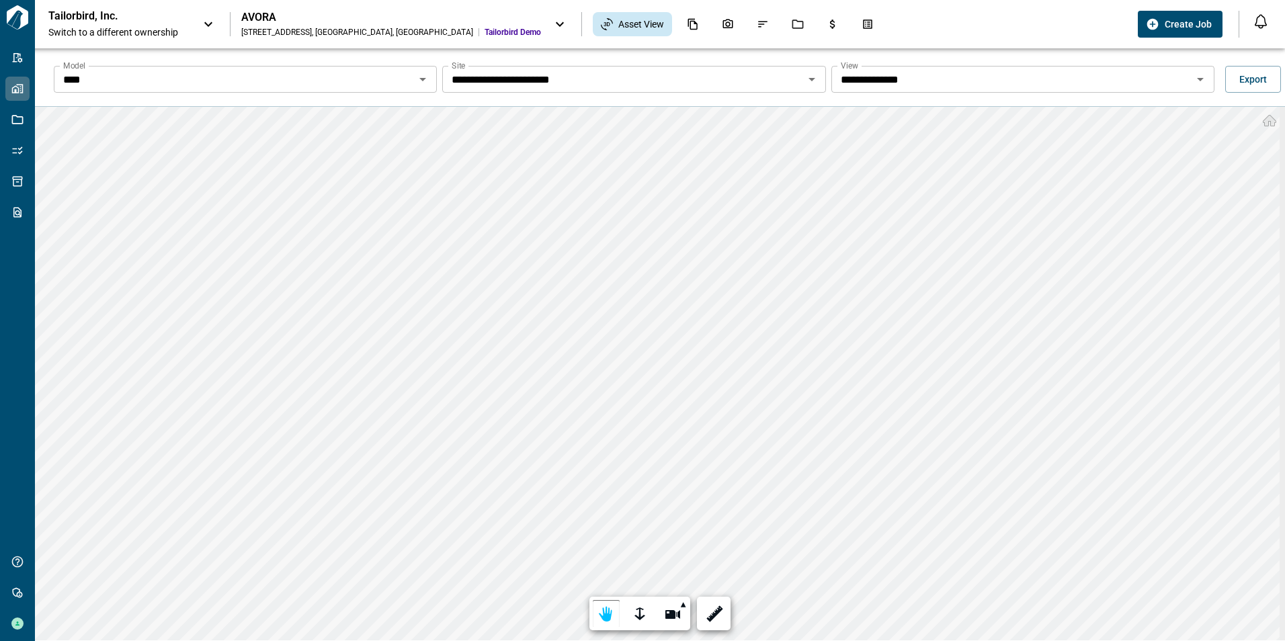 Image resolution: width=1285 pixels, height=641 pixels. I want to click on div: Budgets, so click(833, 24).